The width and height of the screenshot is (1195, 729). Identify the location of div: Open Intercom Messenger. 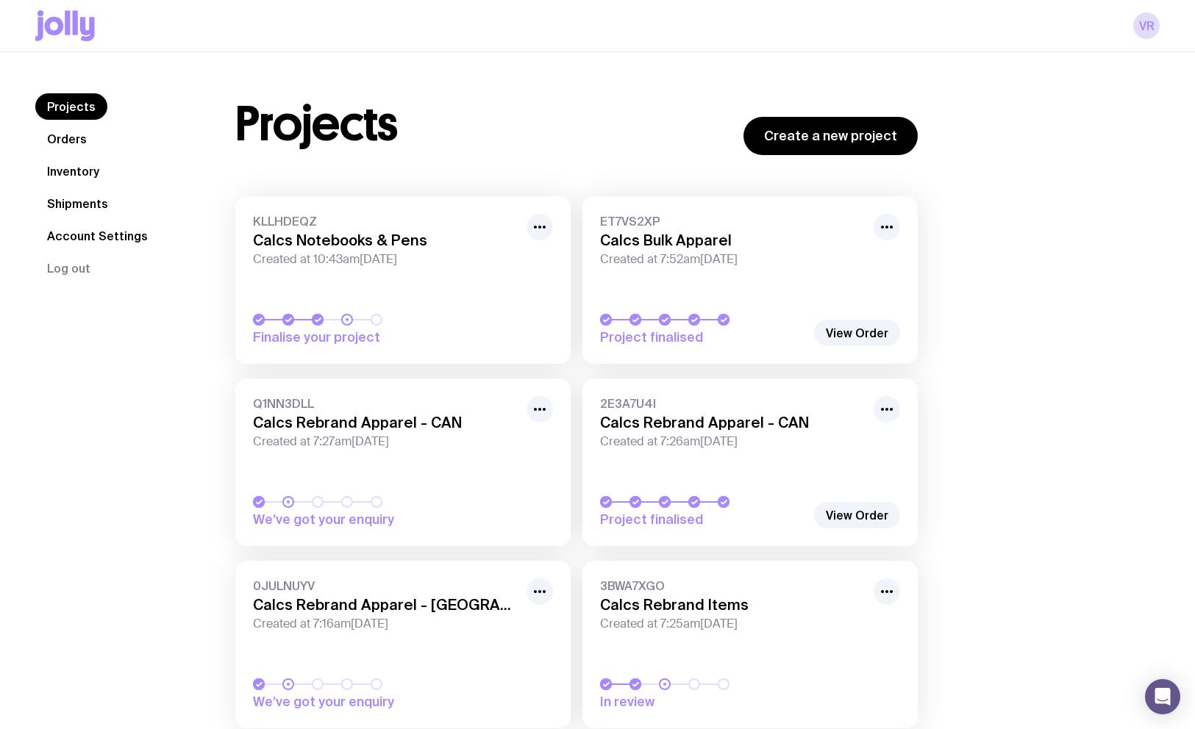
(1162, 697).